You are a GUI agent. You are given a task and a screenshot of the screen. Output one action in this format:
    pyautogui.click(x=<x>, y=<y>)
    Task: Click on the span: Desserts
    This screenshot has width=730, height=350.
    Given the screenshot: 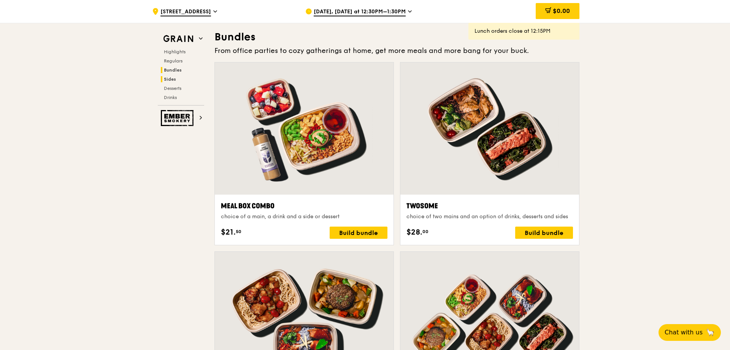 What is the action you would take?
    pyautogui.click(x=173, y=88)
    